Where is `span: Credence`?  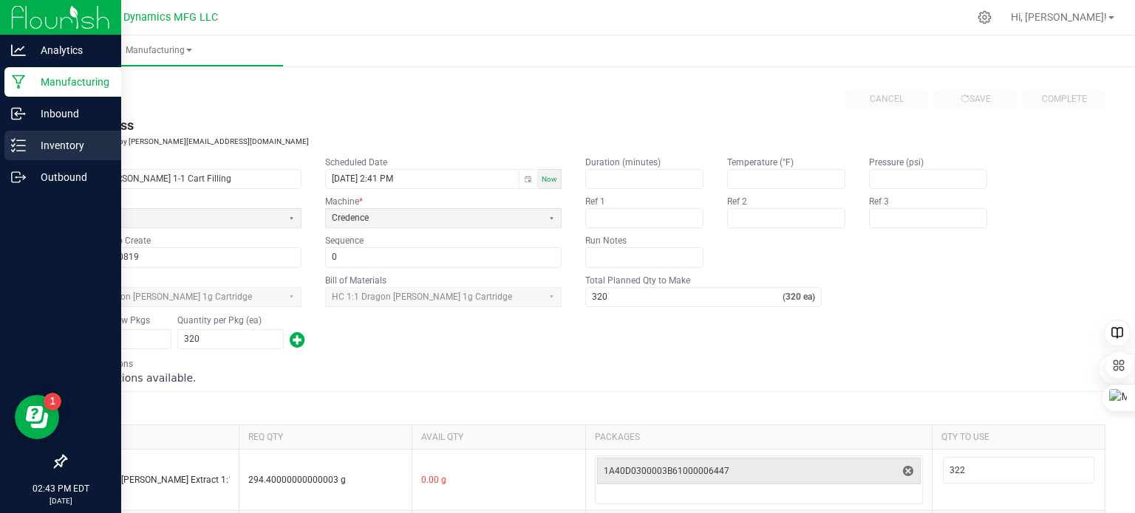 span: Credence is located at coordinates (434, 218).